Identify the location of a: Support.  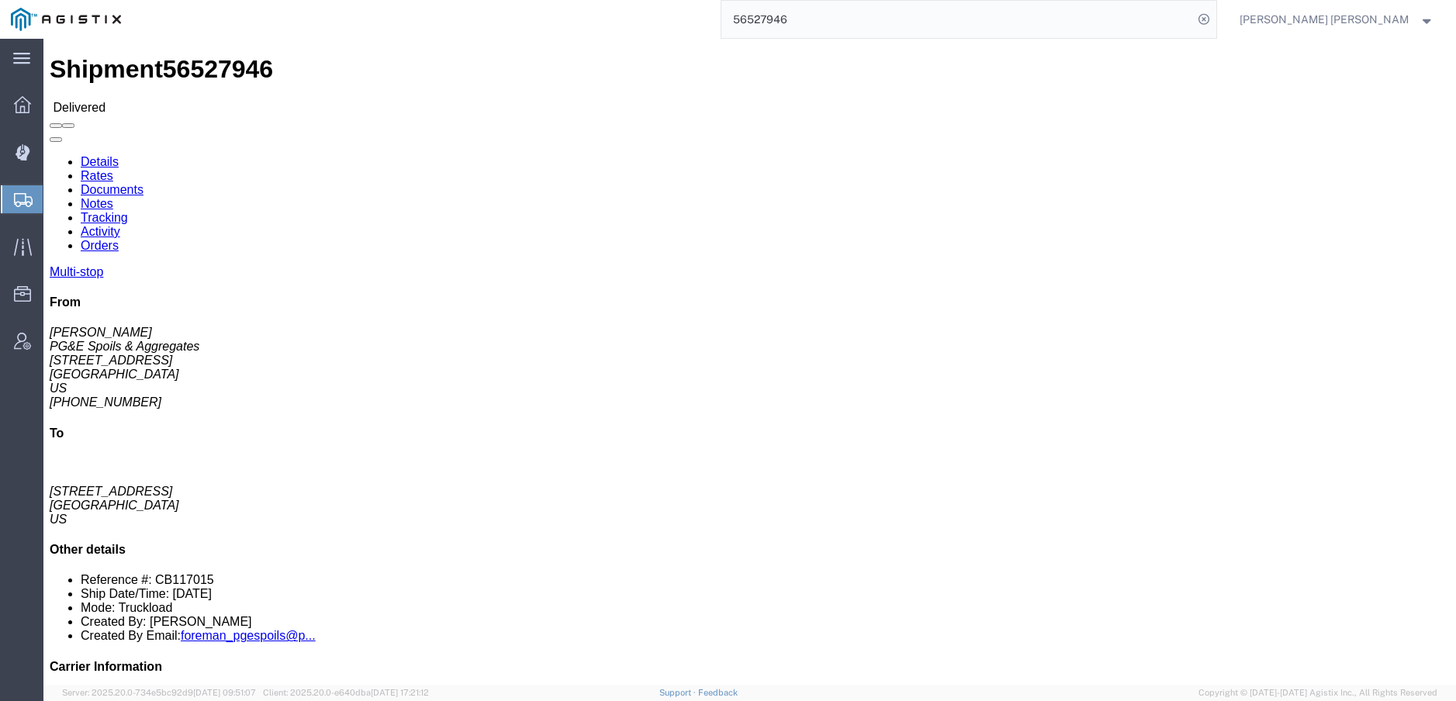
(679, 693).